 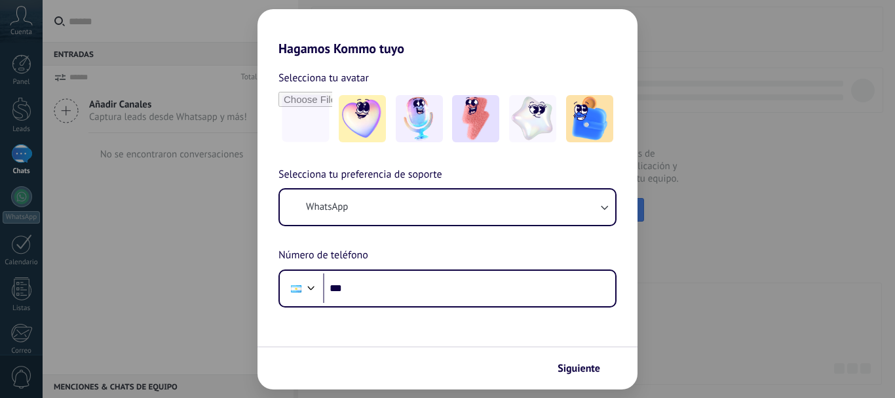 What do you see at coordinates (533, 119) in the screenshot?
I see `img: -4.jpeg` at bounding box center [533, 119].